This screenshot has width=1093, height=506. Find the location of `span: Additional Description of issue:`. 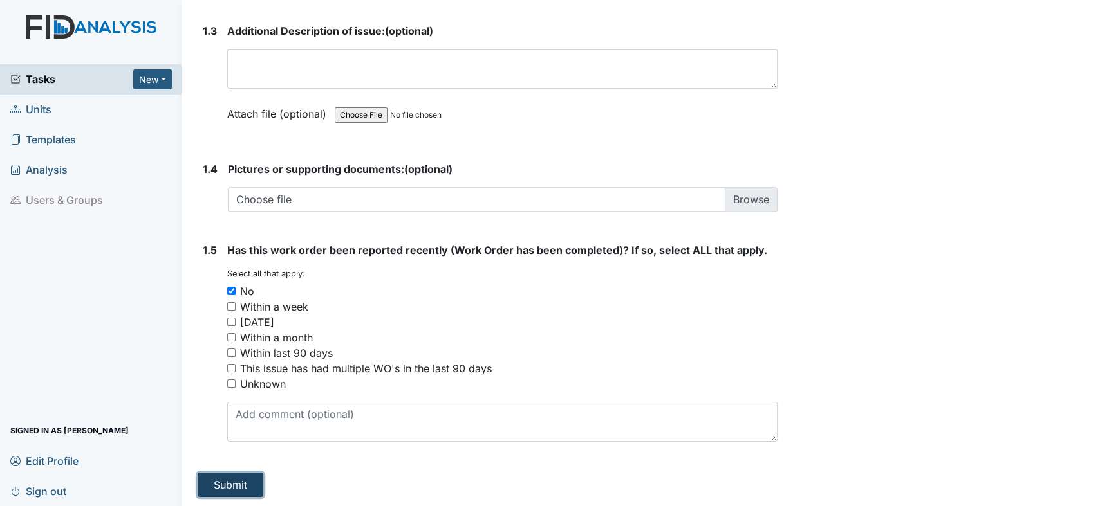

span: Additional Description of issue: is located at coordinates (306, 31).